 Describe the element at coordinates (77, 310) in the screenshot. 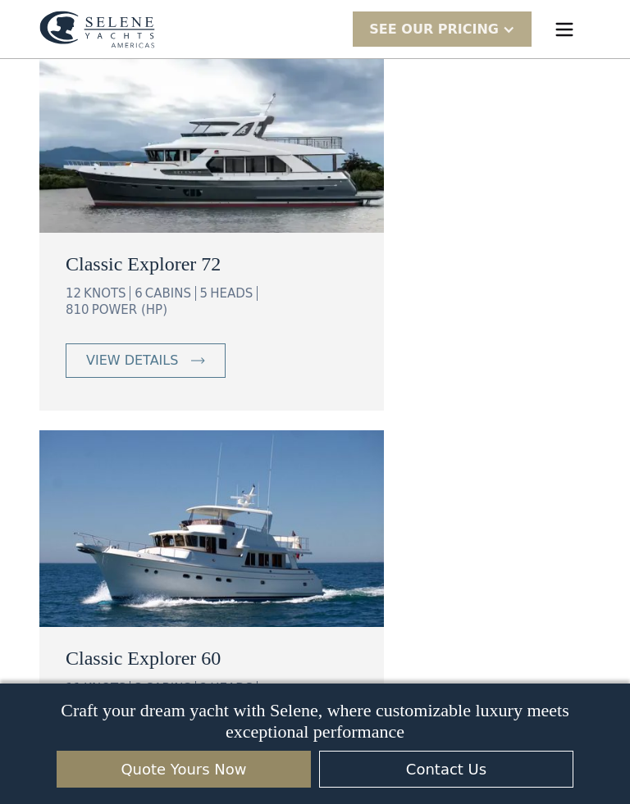

I see `div: 810` at that location.